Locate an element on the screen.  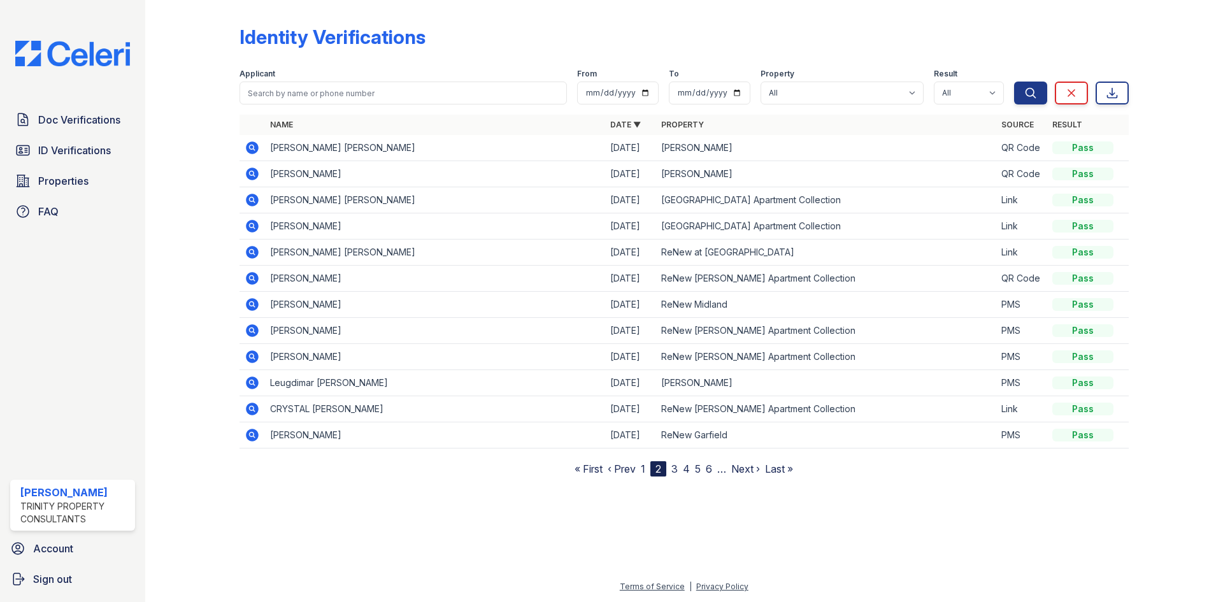
a: 6 is located at coordinates (709, 469).